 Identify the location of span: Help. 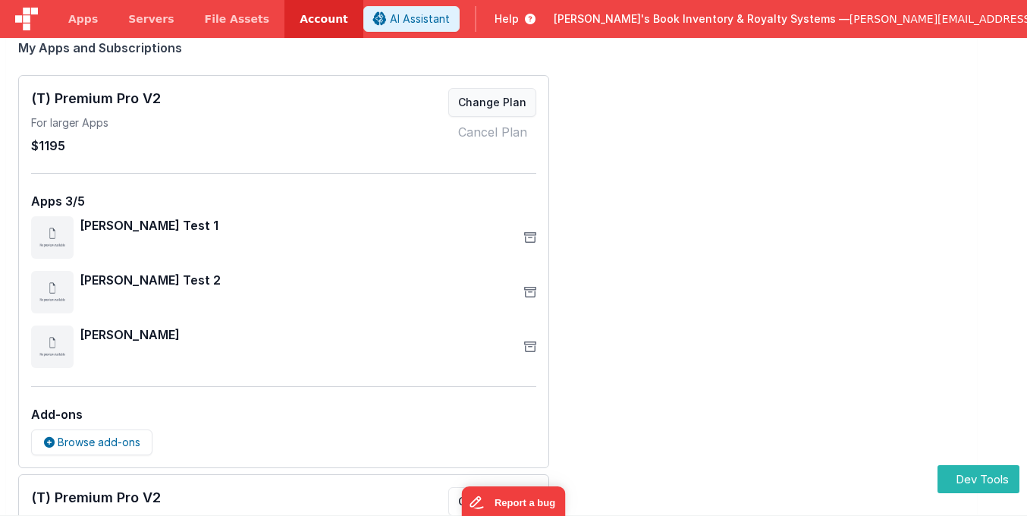
(507, 19).